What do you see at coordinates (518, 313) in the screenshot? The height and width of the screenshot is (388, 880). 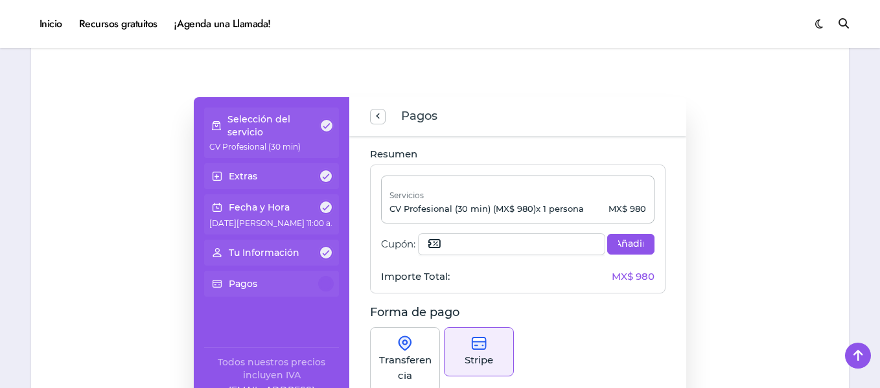 I see `p: Forma de pago` at bounding box center [518, 313].